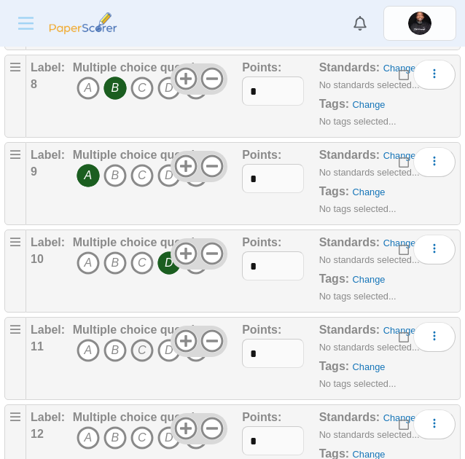 The image size is (465, 459). Describe the element at coordinates (37, 434) in the screenshot. I see `b: 12` at that location.